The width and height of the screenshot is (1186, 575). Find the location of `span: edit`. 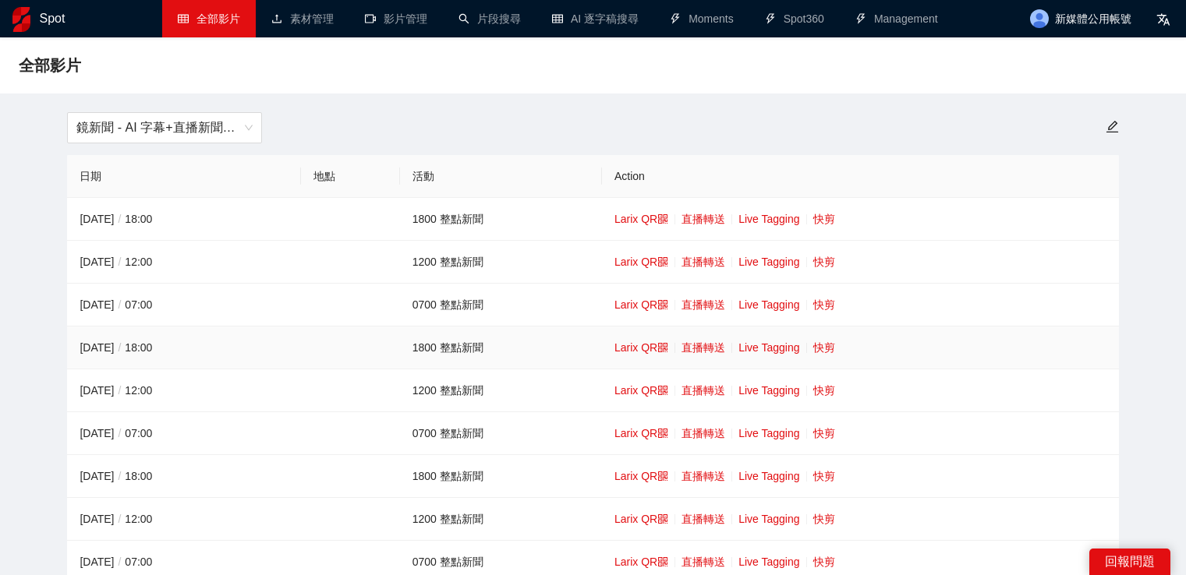

span: edit is located at coordinates (1112, 126).